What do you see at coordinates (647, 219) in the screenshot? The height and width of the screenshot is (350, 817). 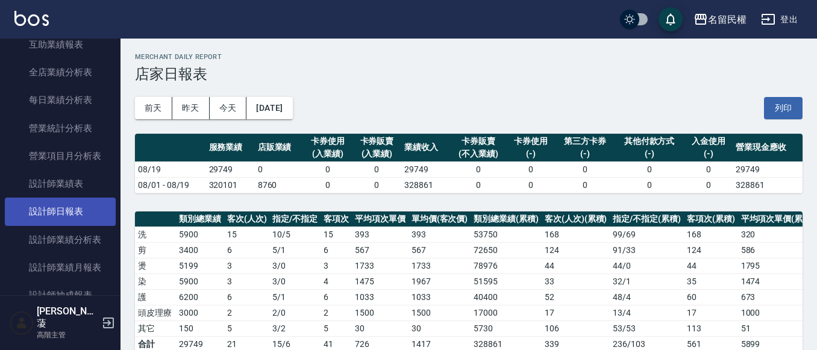 I see `th: 指定/不指定(累積)` at bounding box center [647, 219].